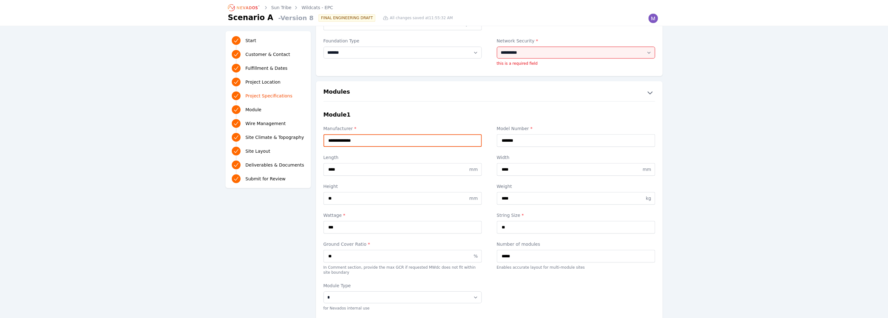 This screenshot has width=888, height=318. I want to click on p: for Nevados internal use, so click(402, 308).